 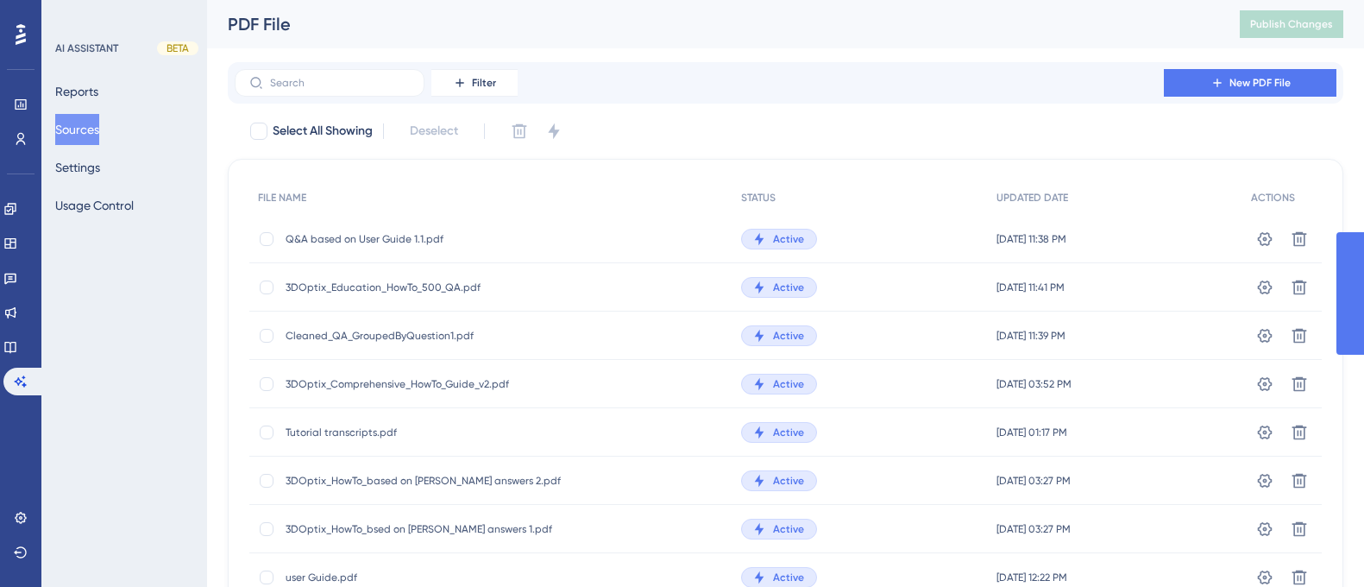 I want to click on button: Reports, so click(x=77, y=91).